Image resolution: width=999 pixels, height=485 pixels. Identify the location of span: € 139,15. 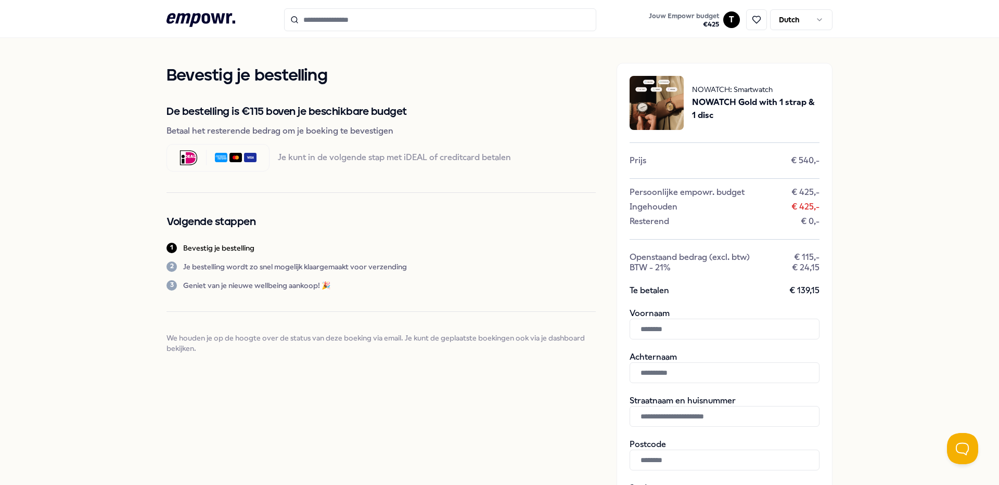
(804, 291).